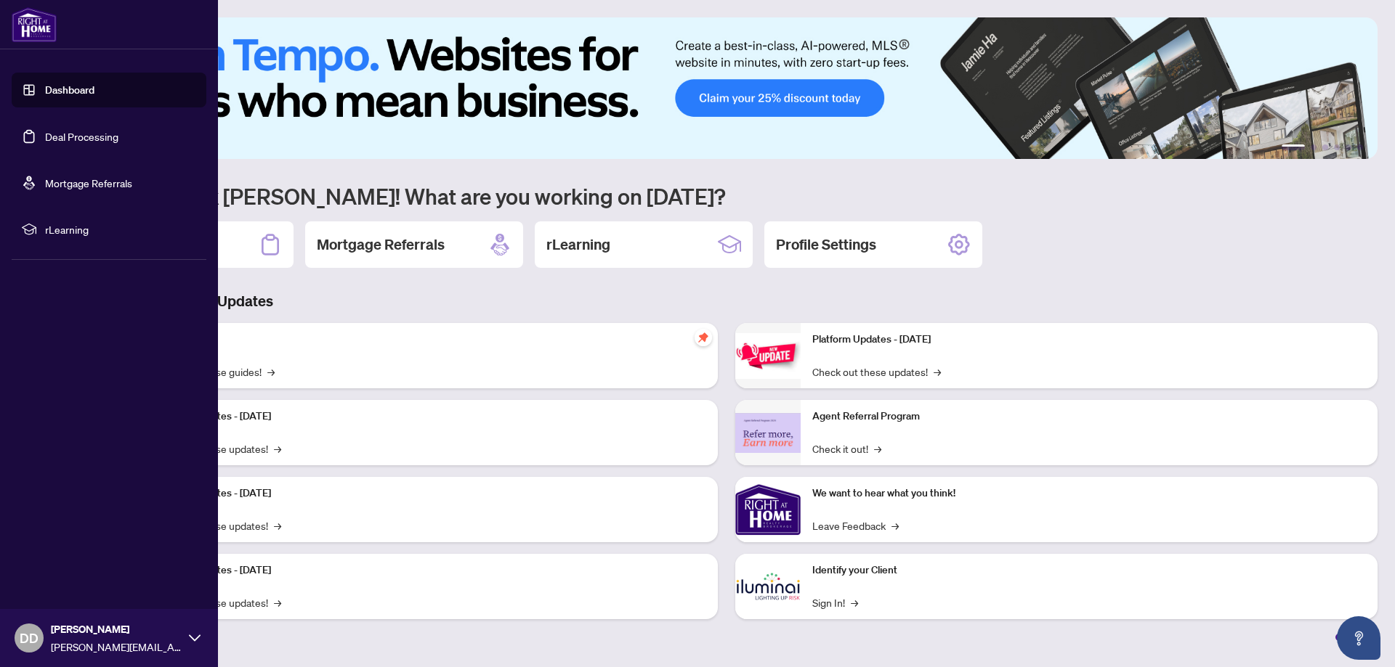 The width and height of the screenshot is (1395, 667). Describe the element at coordinates (1089, 494) in the screenshot. I see `p: We want to hear what you think!` at that location.